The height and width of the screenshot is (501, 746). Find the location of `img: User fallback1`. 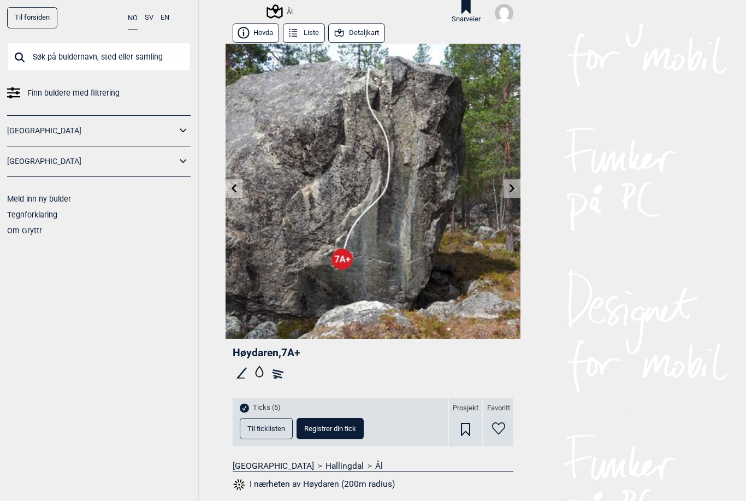

img: User fallback1 is located at coordinates (504, 13).